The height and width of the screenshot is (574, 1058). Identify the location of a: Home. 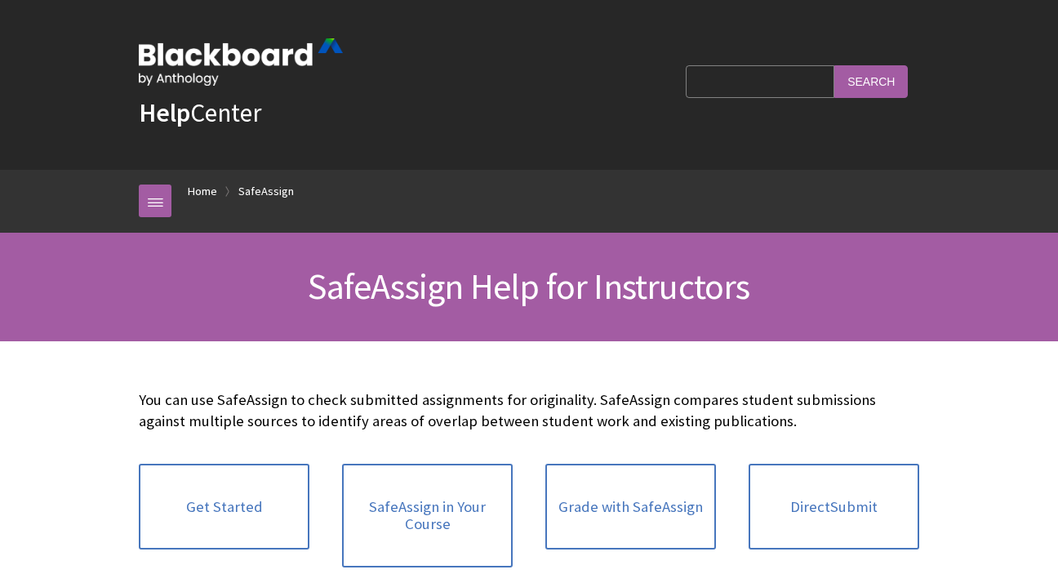
(202, 191).